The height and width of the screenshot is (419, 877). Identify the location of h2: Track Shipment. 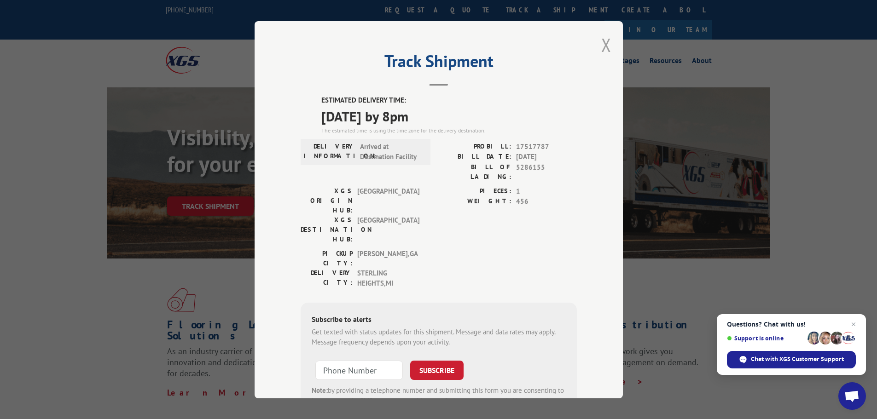
(439, 64).